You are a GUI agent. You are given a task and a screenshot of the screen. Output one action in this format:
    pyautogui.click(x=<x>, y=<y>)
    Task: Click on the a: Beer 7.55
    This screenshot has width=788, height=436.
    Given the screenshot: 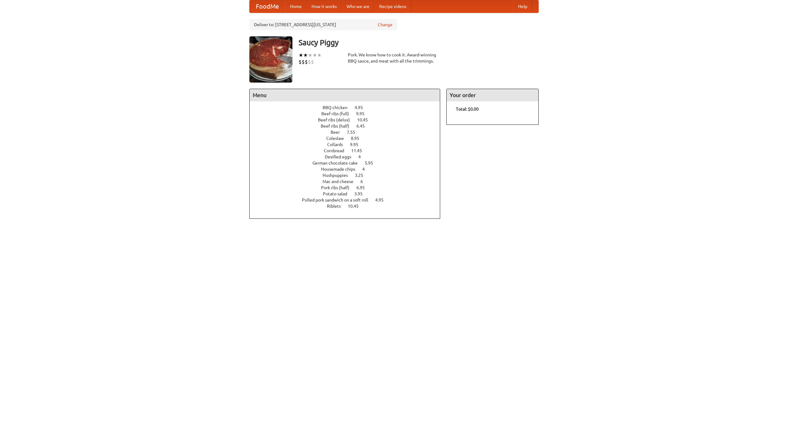 What is the action you would take?
    pyautogui.click(x=349, y=132)
    